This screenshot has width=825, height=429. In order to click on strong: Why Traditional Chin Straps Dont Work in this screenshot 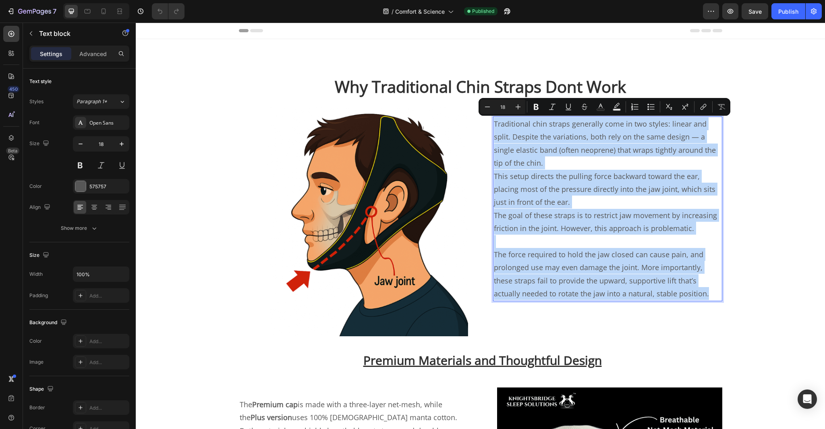, I will do `click(345, 64)`.